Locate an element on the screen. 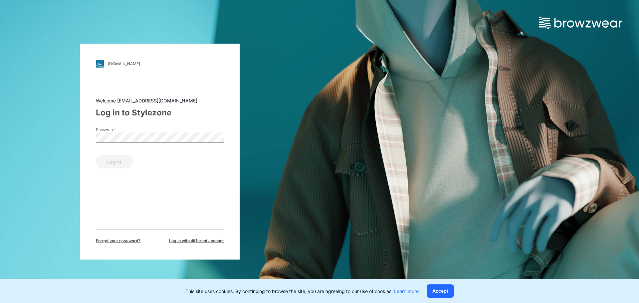 This screenshot has height=303, width=639. a: Learn more is located at coordinates (406, 291).